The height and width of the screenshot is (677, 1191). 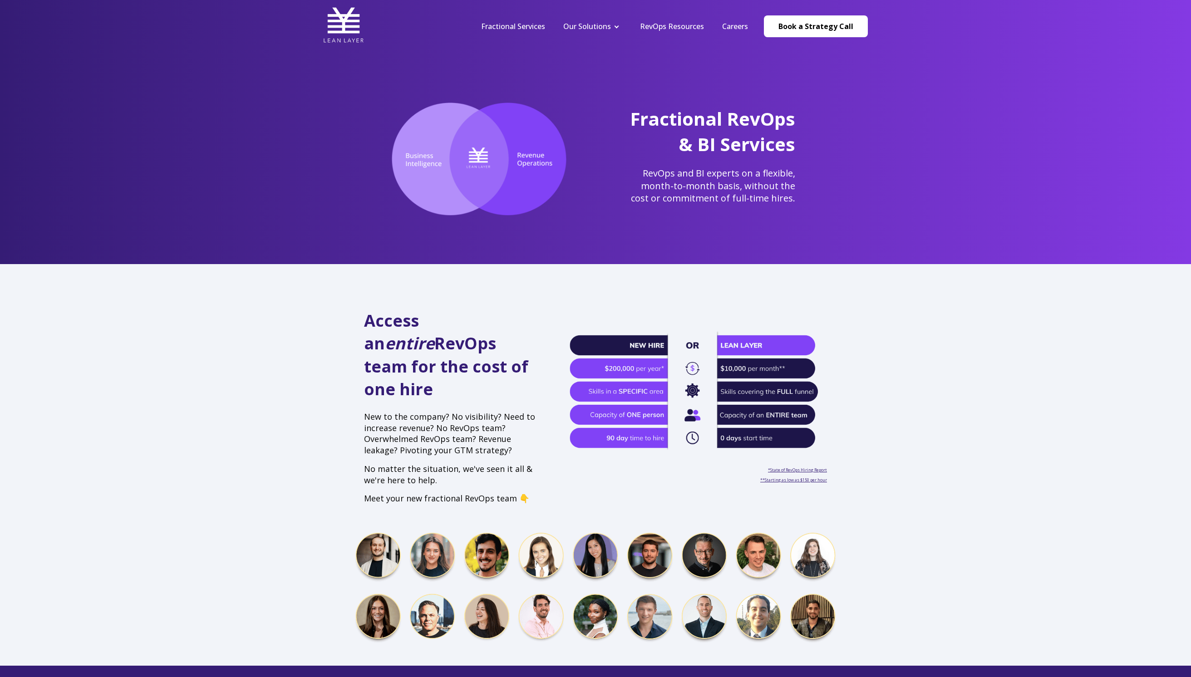 What do you see at coordinates (479, 159) in the screenshot?
I see `img: Lean Layer, the intersection of RevOps and Business Intelligence` at bounding box center [479, 159].